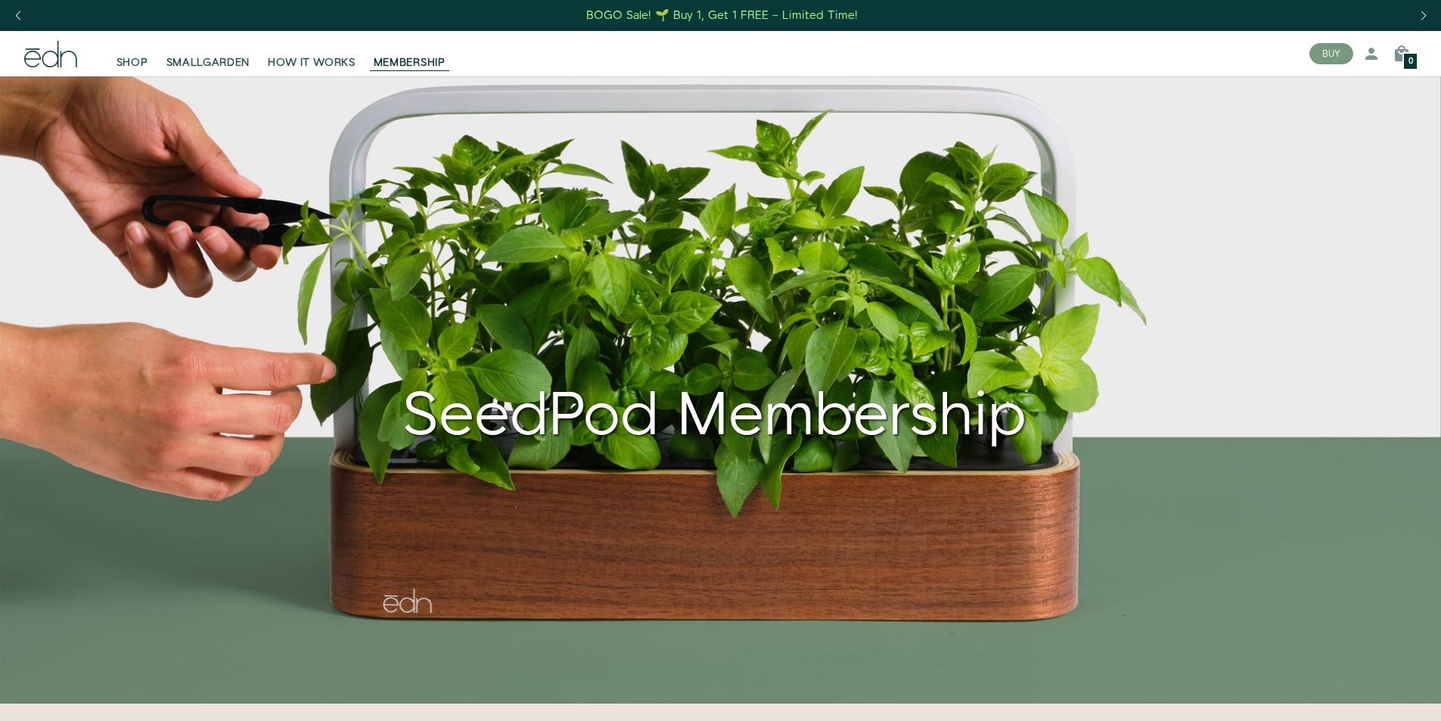  Describe the element at coordinates (1331, 54) in the screenshot. I see `button: BUY` at that location.